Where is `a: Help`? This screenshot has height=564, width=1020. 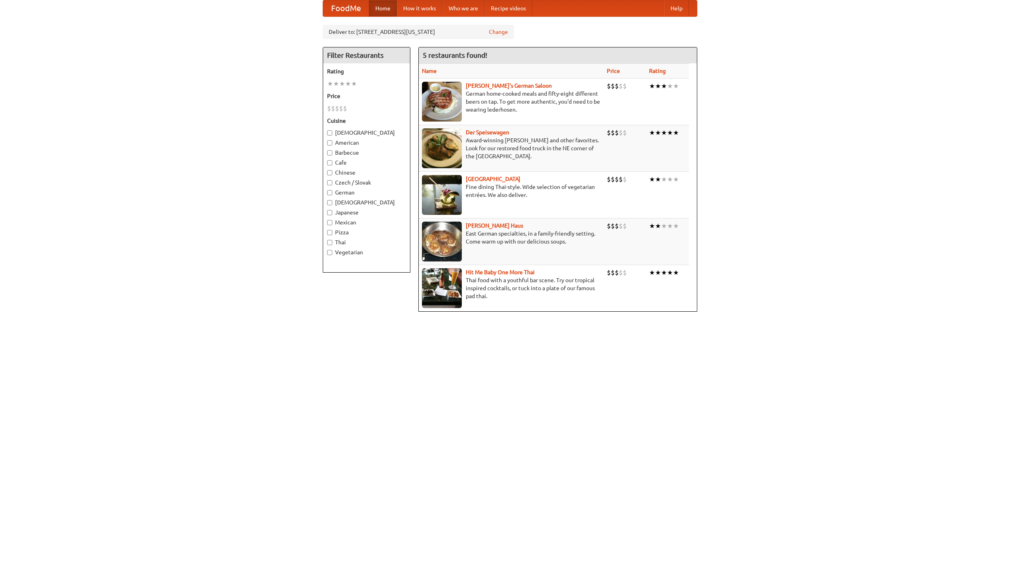
a: Help is located at coordinates (677, 8).